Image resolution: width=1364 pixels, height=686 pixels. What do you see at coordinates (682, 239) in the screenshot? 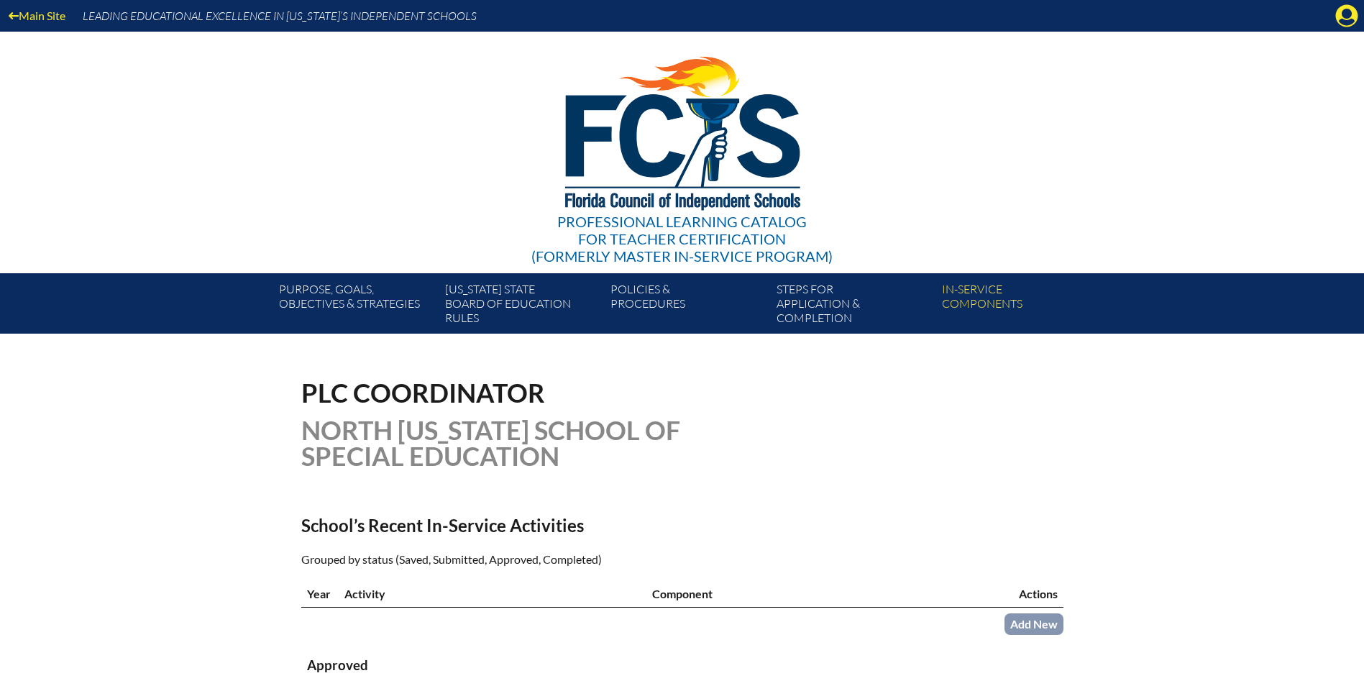
I see `span: for Teacher Certification` at bounding box center [682, 239].